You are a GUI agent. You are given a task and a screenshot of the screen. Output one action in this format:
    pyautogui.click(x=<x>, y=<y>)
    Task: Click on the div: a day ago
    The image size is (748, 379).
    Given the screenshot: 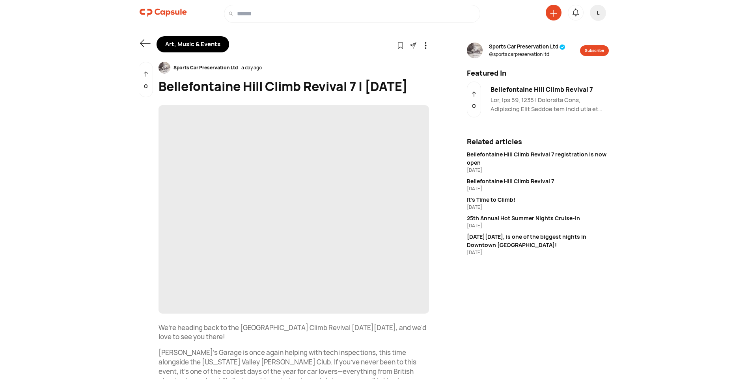 What is the action you would take?
    pyautogui.click(x=251, y=68)
    